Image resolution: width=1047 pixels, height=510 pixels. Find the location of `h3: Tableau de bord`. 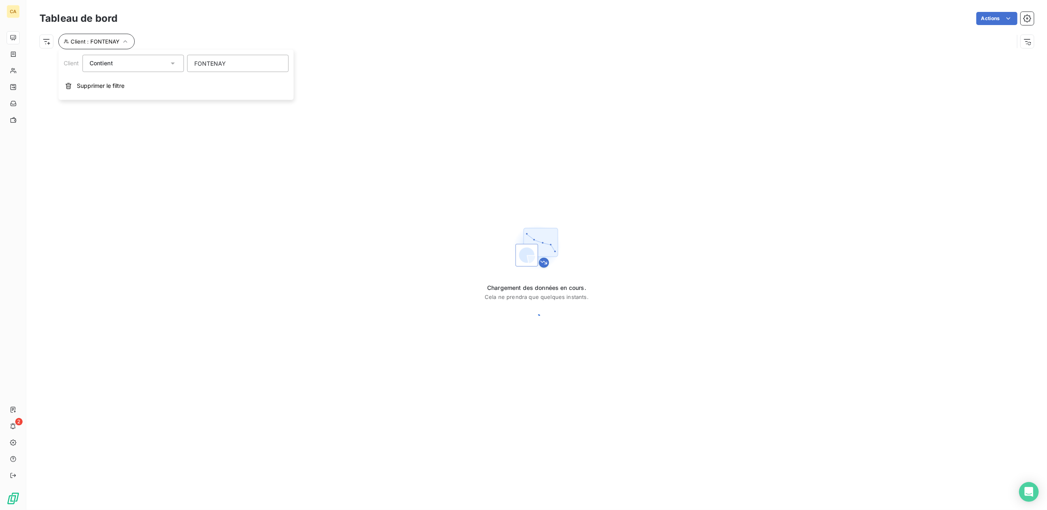

h3: Tableau de bord is located at coordinates (78, 18).